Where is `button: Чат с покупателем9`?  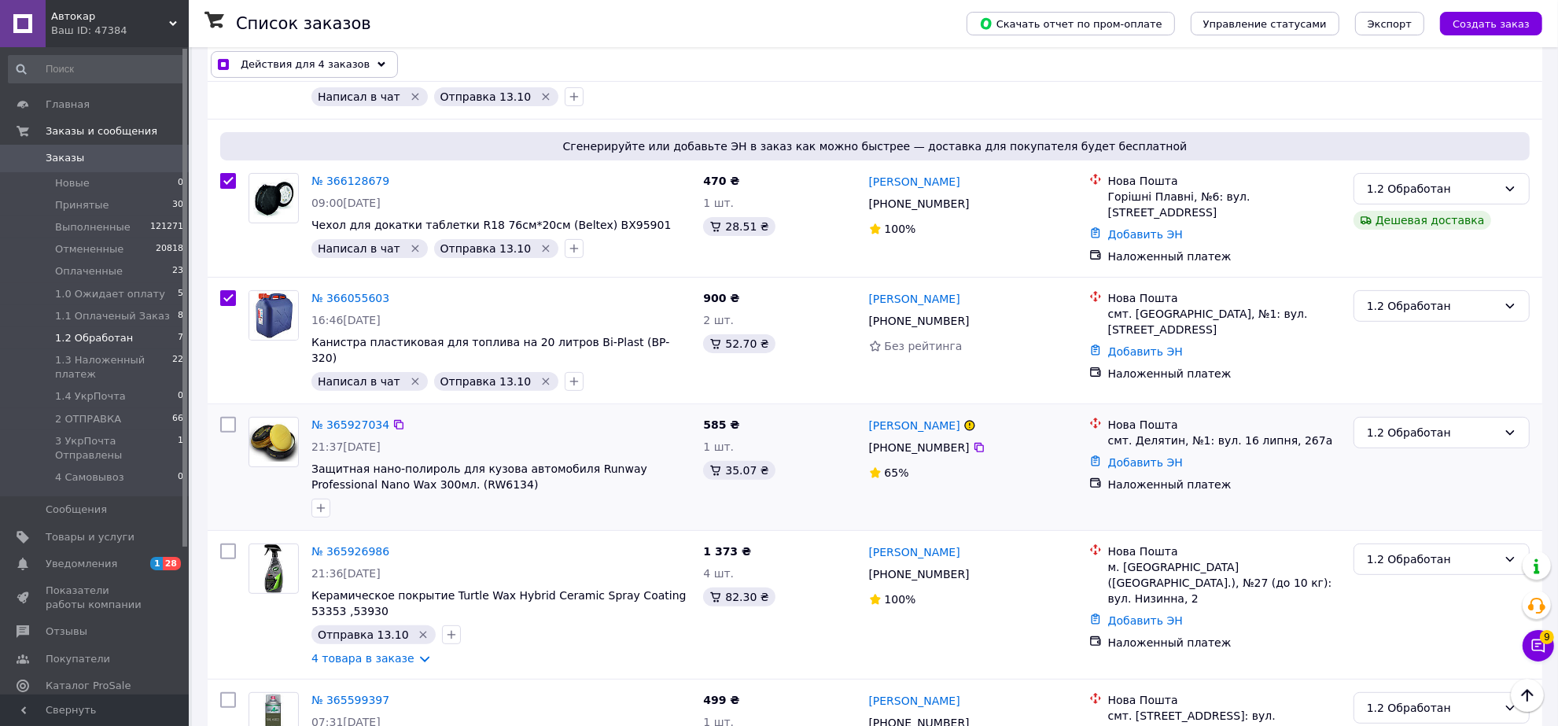
button: Чат с покупателем9 is located at coordinates (1538, 646).